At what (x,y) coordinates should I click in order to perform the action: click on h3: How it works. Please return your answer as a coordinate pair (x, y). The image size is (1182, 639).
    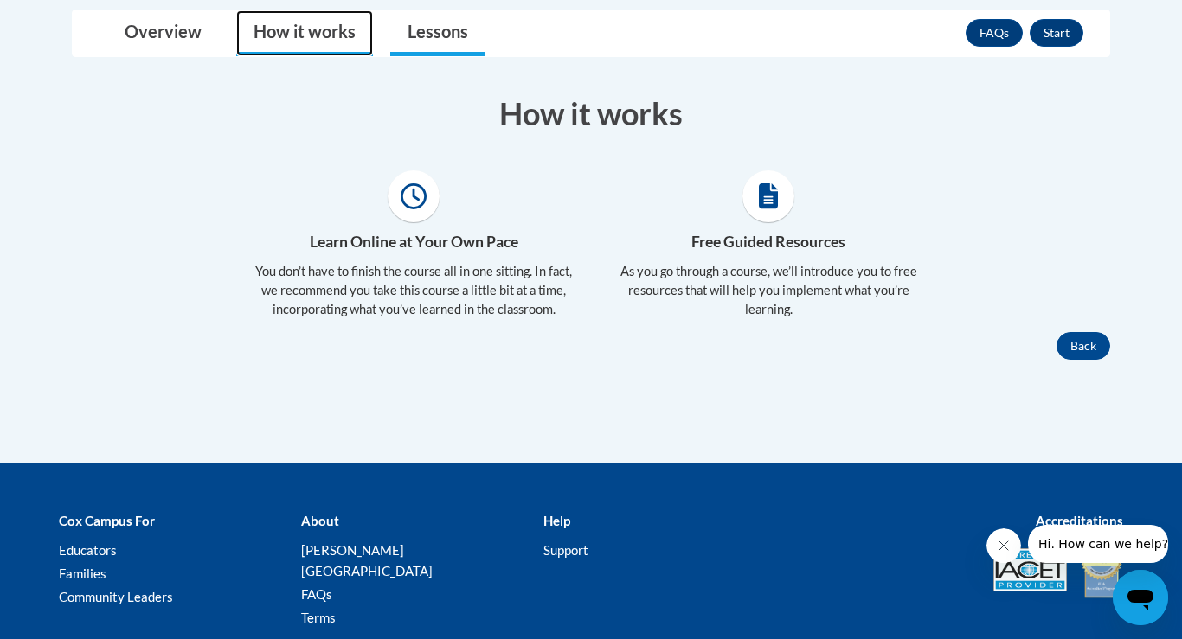
    Looking at the image, I should click on (591, 113).